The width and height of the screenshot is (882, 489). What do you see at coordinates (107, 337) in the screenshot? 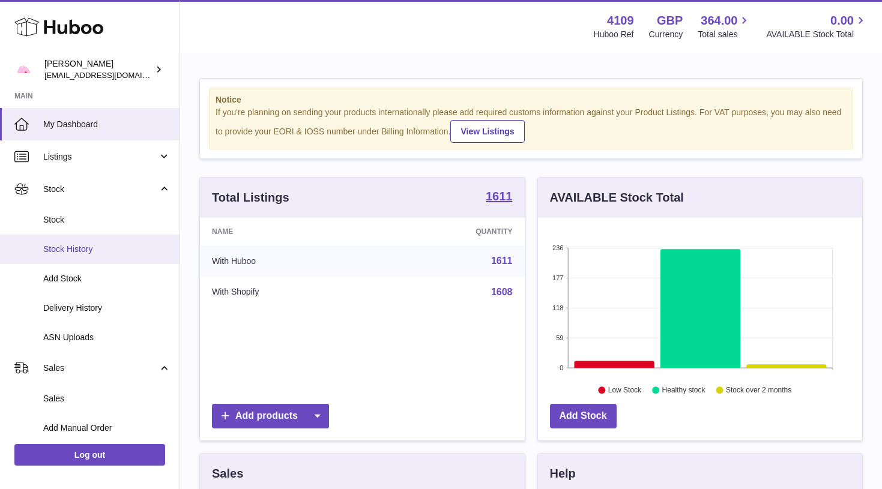
I see `span: ASN Uploads` at bounding box center [107, 337].